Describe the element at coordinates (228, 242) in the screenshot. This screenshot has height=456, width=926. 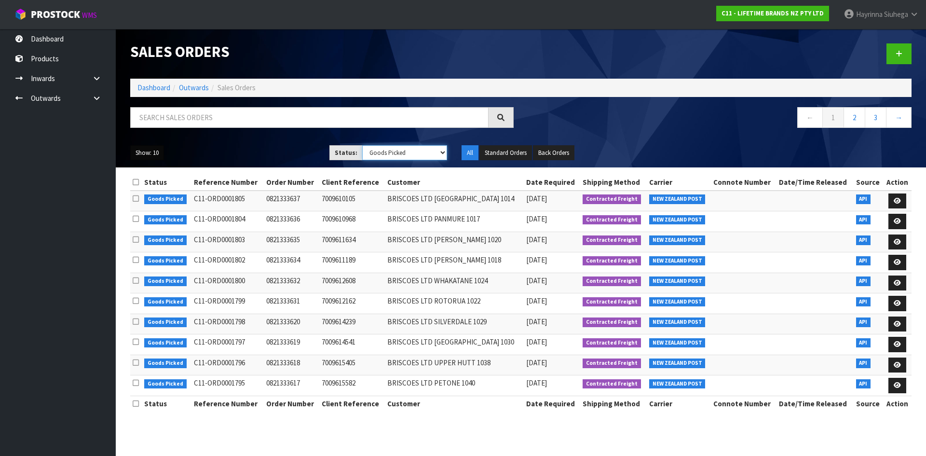
I see `td: C11-ORD0001803` at that location.